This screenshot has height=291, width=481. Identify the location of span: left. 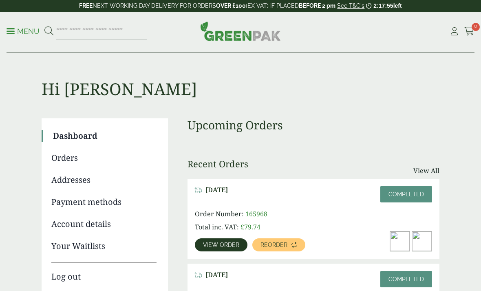
(397, 6).